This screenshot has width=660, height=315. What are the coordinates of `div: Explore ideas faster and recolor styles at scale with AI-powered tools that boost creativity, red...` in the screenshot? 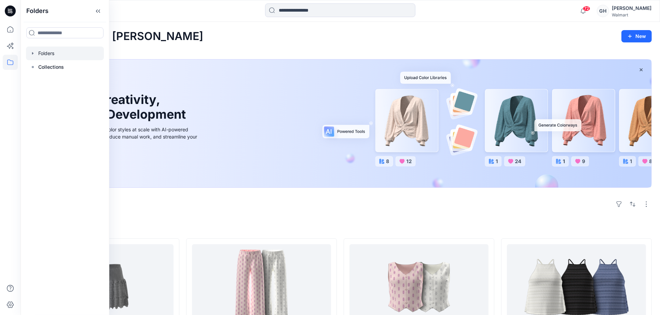 It's located at (122, 136).